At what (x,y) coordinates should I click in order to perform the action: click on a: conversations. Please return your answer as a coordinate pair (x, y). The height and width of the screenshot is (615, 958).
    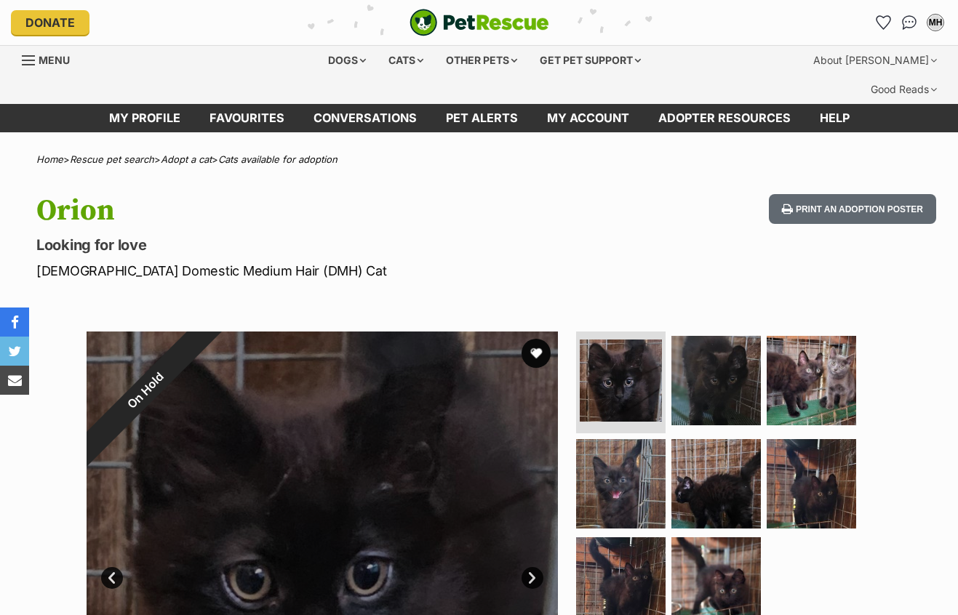
    Looking at the image, I should click on (365, 118).